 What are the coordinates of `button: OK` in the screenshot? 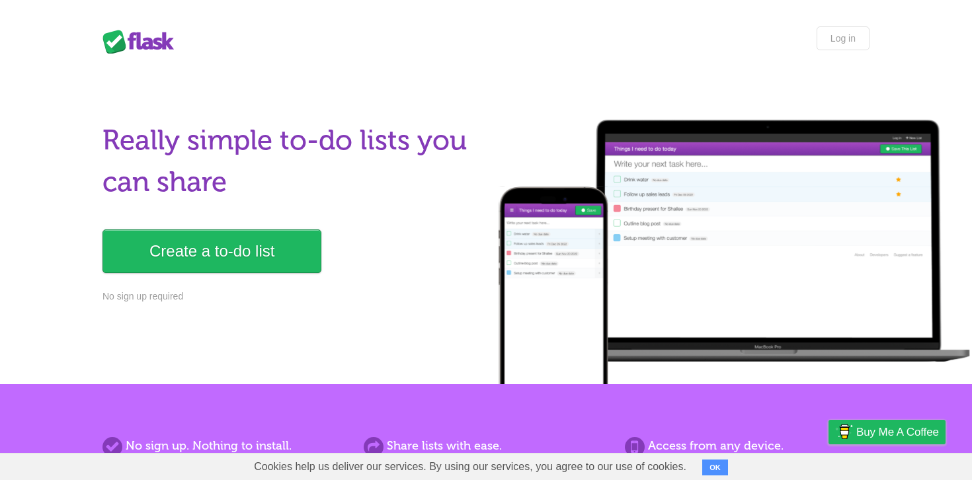 It's located at (715, 467).